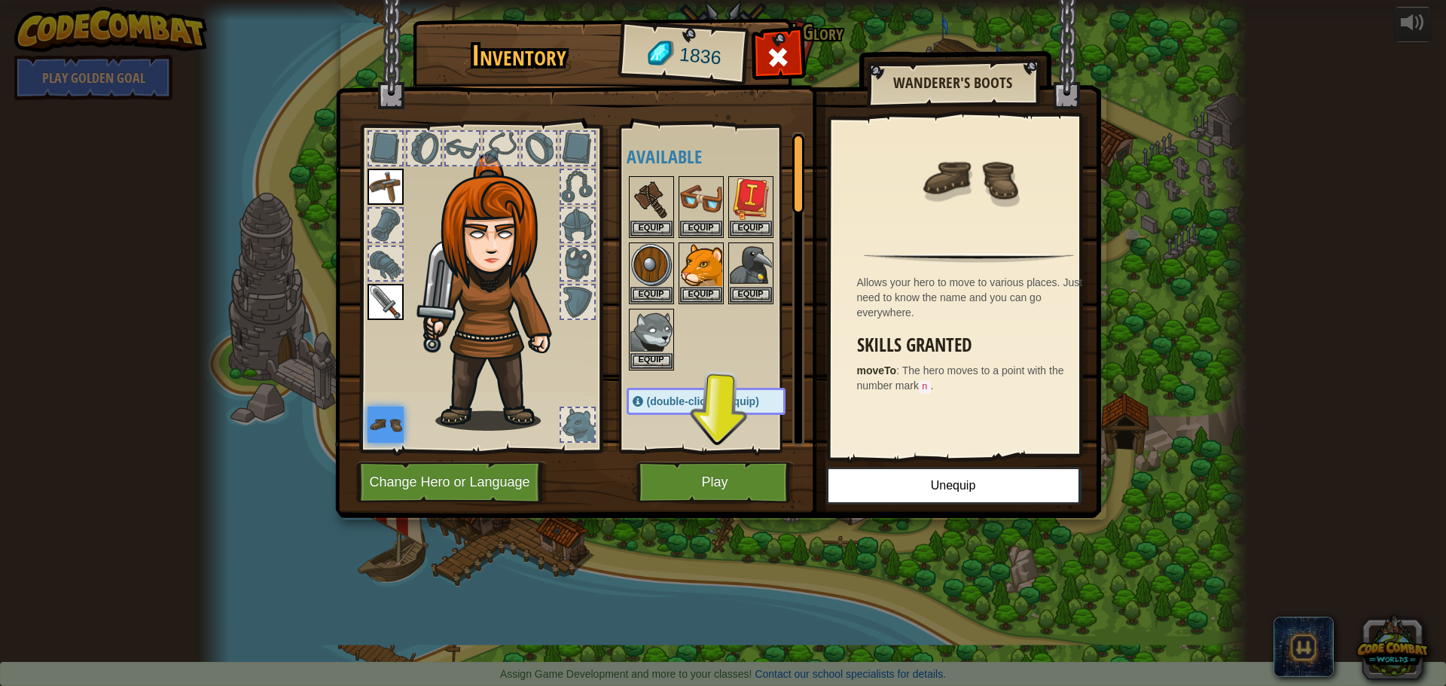  I want to click on h2: Wanderer's Boots, so click(953, 83).